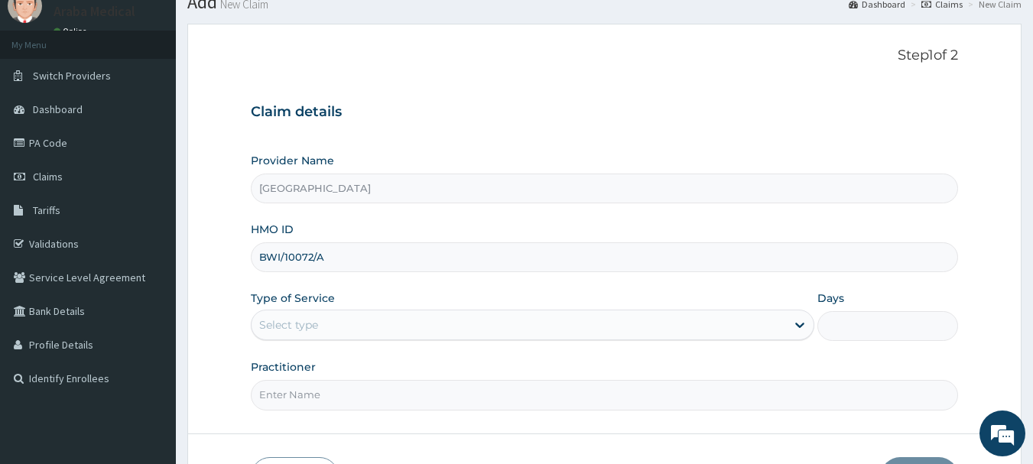 The width and height of the screenshot is (1033, 464). I want to click on p: Step 1 of 2, so click(605, 56).